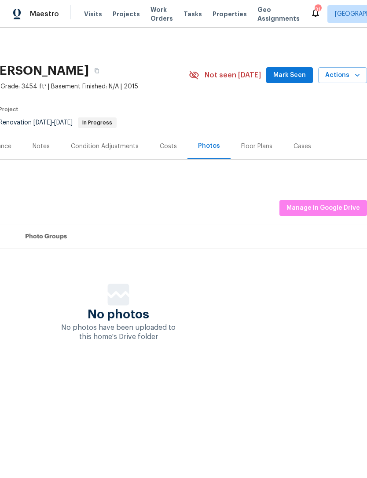  What do you see at coordinates (97, 71) in the screenshot?
I see `button: Copy Address` at bounding box center [97, 71].